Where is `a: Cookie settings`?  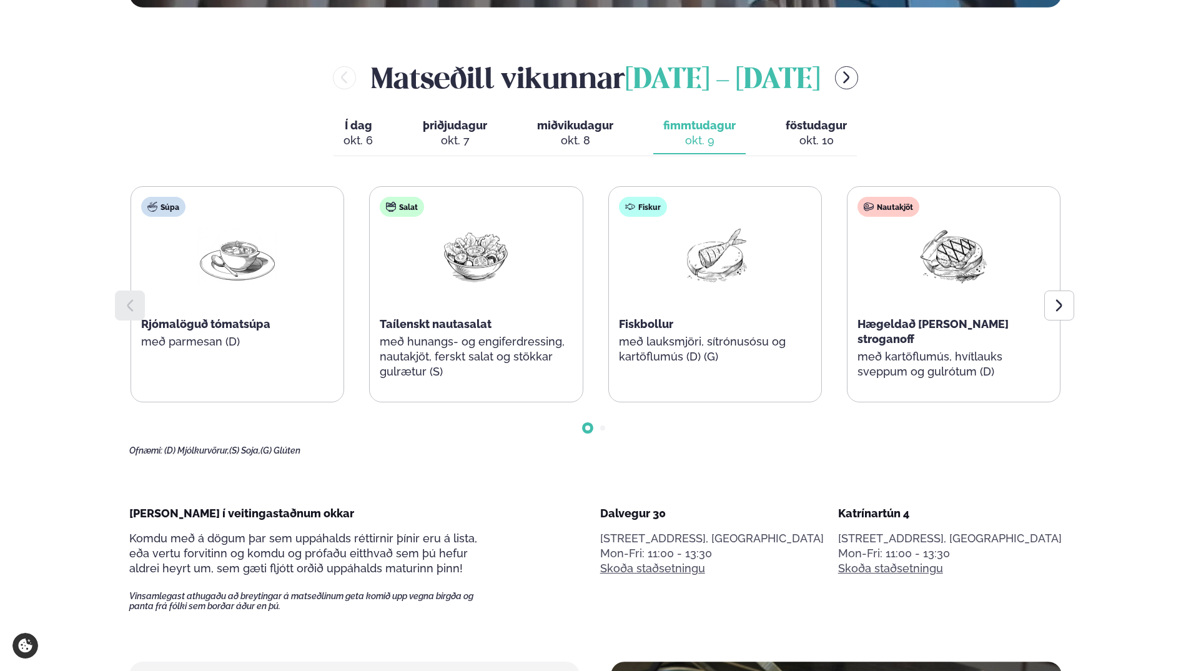 a: Cookie settings is located at coordinates (25, 645).